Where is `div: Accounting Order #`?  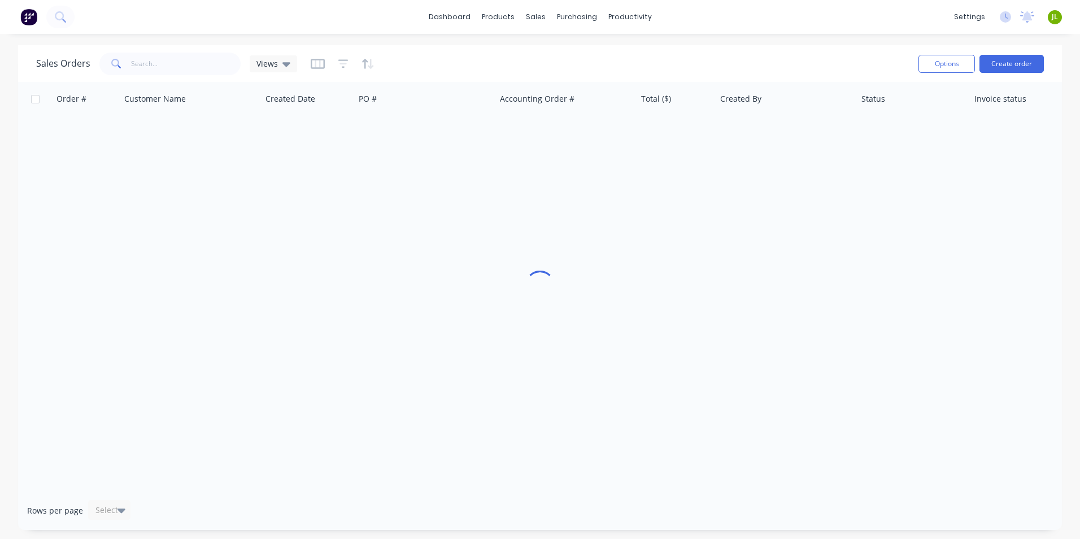
div: Accounting Order # is located at coordinates (537, 99).